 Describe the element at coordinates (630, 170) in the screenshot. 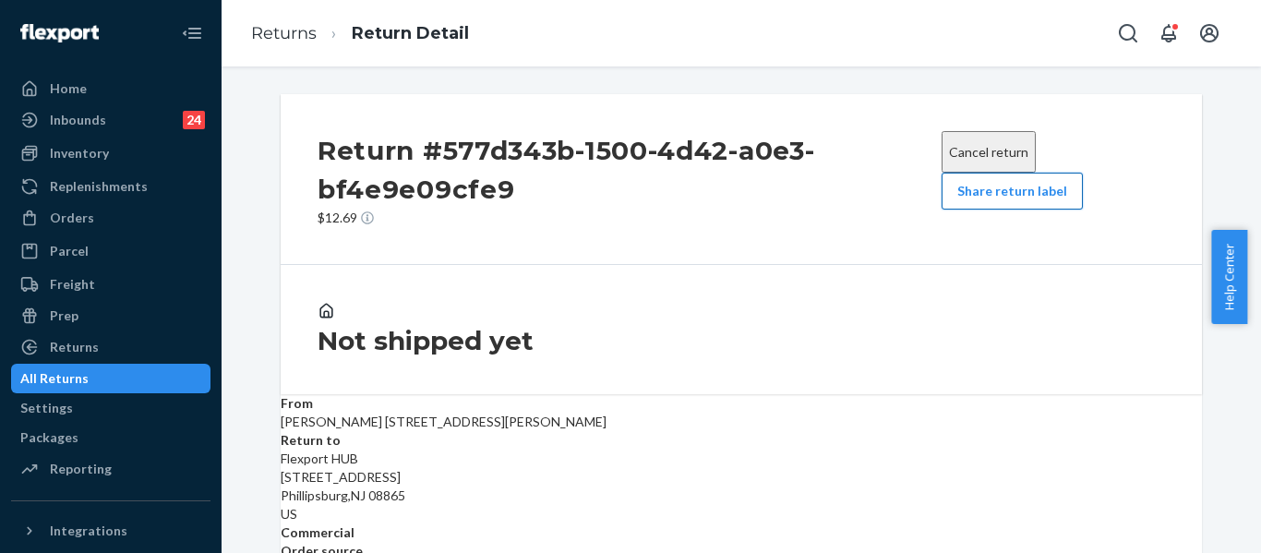

I see `h2: Return #577d343b-1500-4d42-a0e3-bf4e9e09cfe9` at that location.